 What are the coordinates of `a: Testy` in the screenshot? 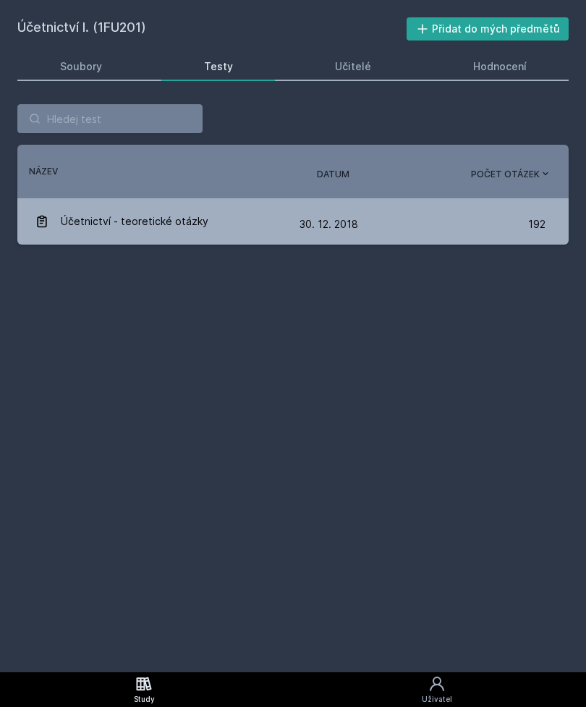 It's located at (218, 67).